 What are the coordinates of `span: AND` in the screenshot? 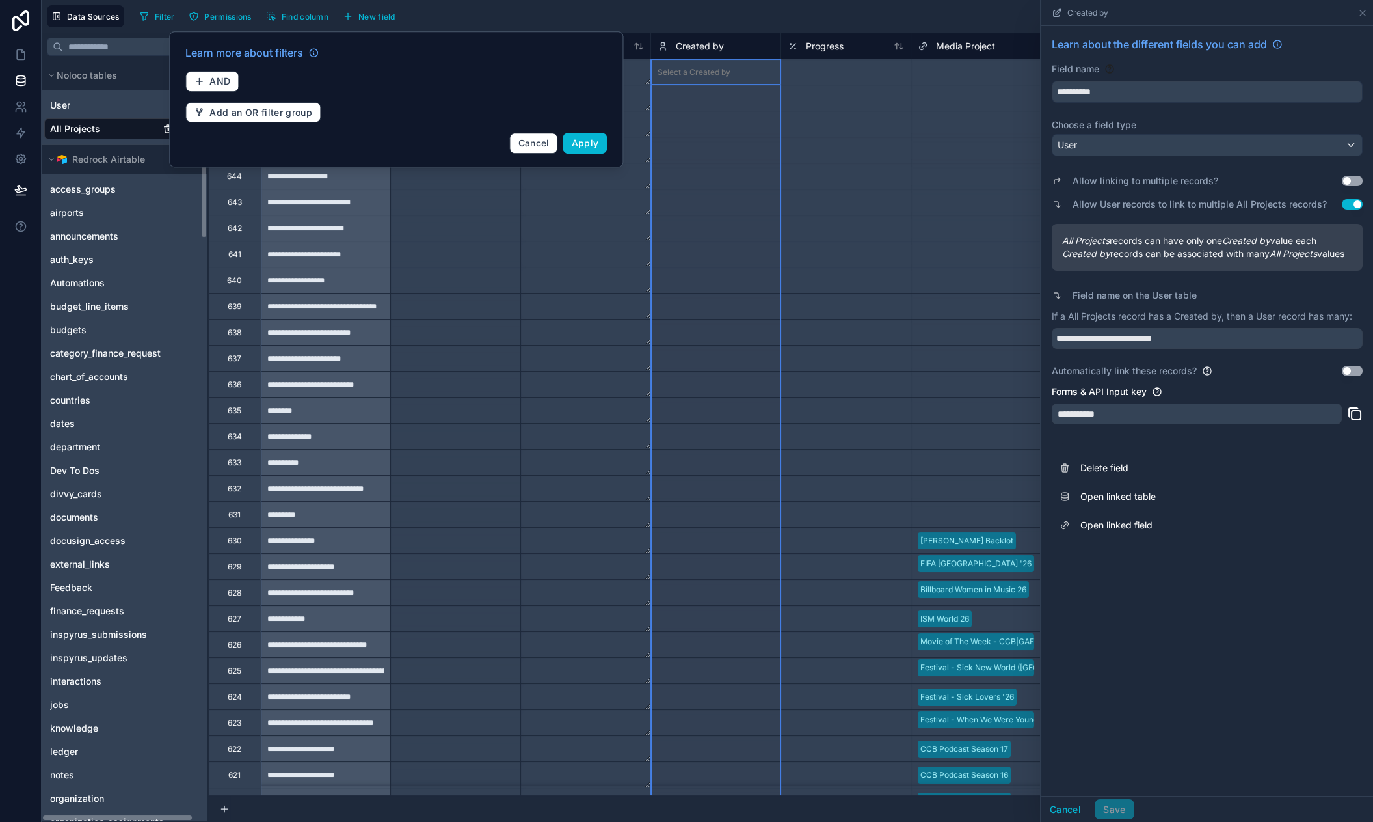 It's located at (220, 81).